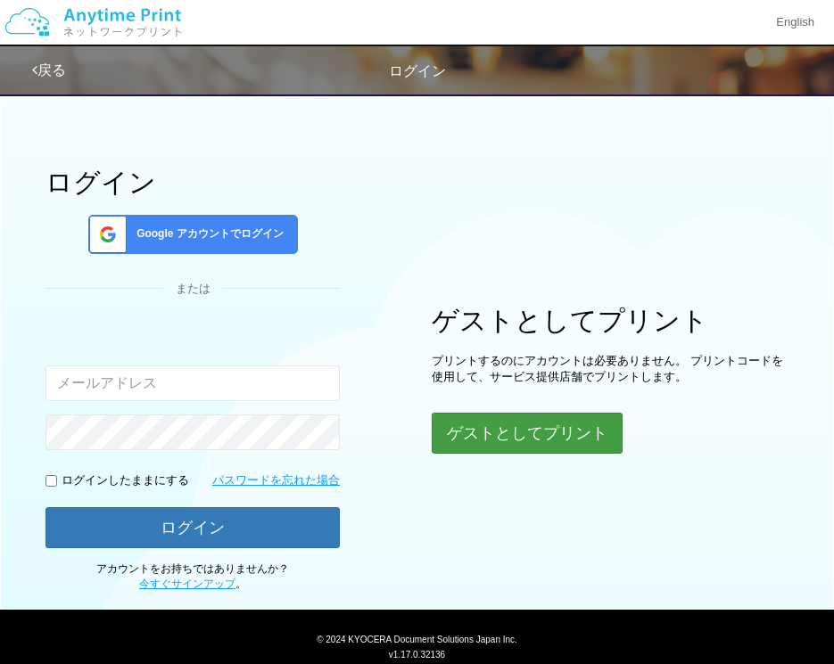 The image size is (834, 664). What do you see at coordinates (416, 654) in the screenshot?
I see `span: v1.17.0.32136` at bounding box center [416, 654].